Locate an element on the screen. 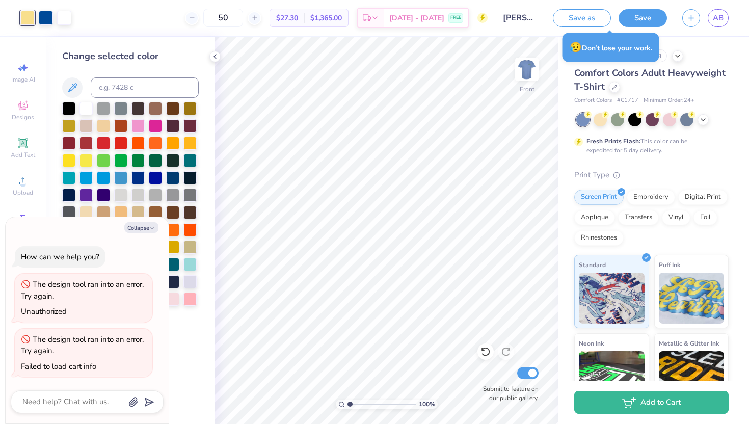 The image size is (749, 424). div: Failed to load cart info is located at coordinates (59, 366).